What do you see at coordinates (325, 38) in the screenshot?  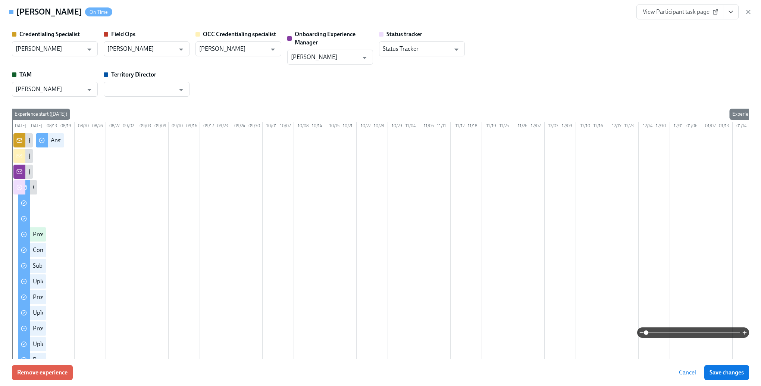 I see `strong: Onboarding Experience Manager` at bounding box center [325, 38].